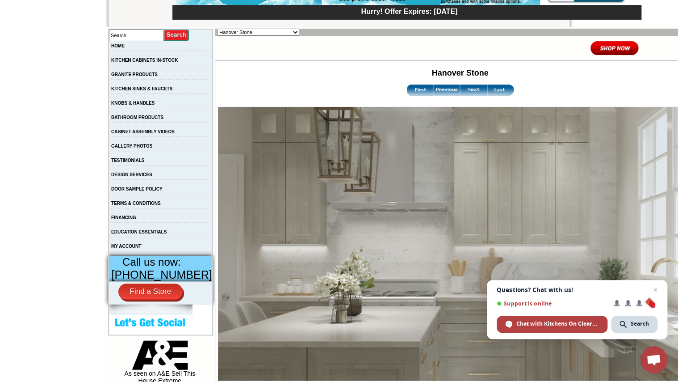 This screenshot has width=678, height=382. I want to click on a: TESTIMONIALS, so click(128, 160).